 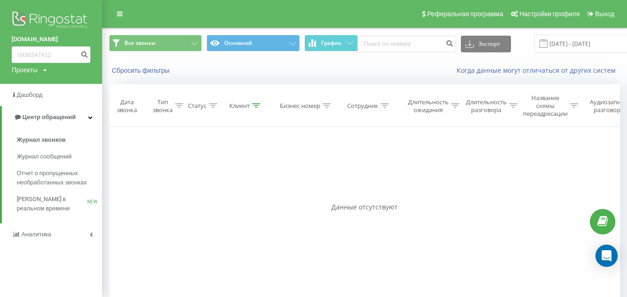 What do you see at coordinates (51, 21) in the screenshot?
I see `img: Ringostat logo` at bounding box center [51, 21].